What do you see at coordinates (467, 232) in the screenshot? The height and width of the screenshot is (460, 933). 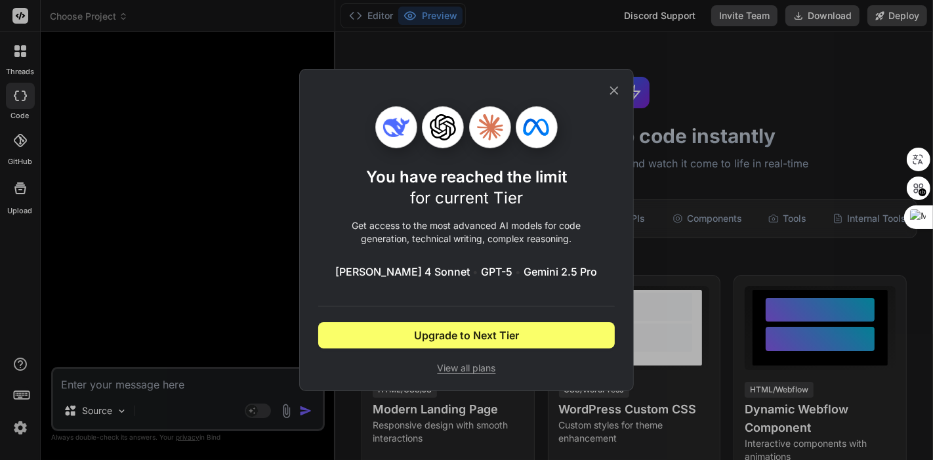 I see `p: Get access to the most advanced AI models for code generation, technical writing, complex reasoning.` at bounding box center [467, 232].